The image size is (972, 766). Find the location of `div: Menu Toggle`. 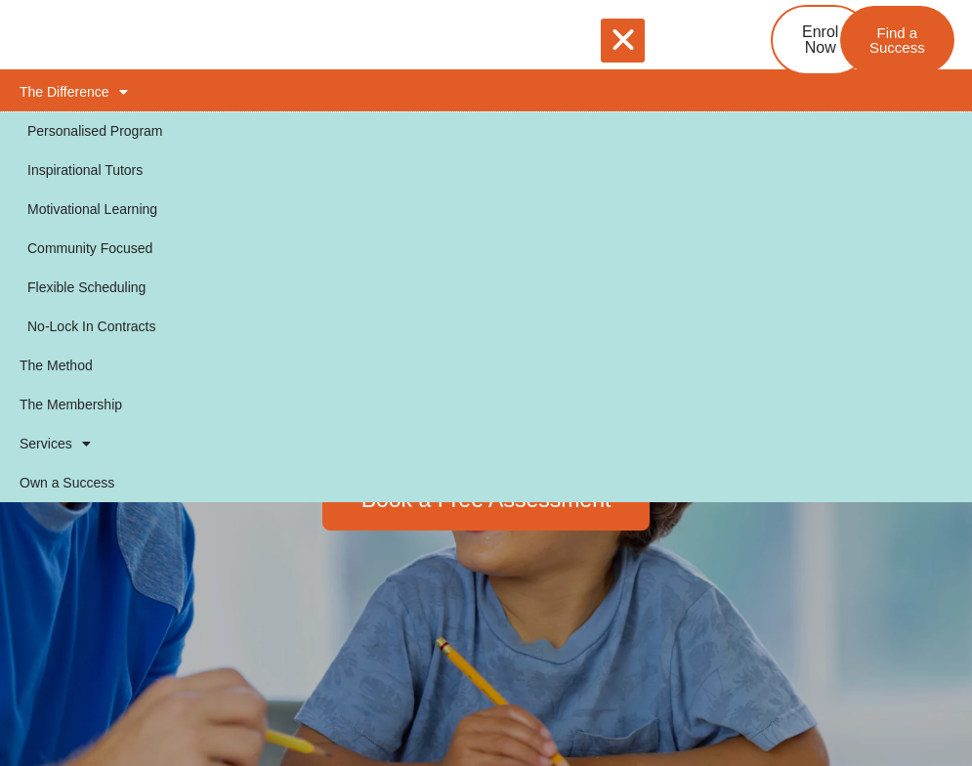

div: Menu Toggle is located at coordinates (622, 40).